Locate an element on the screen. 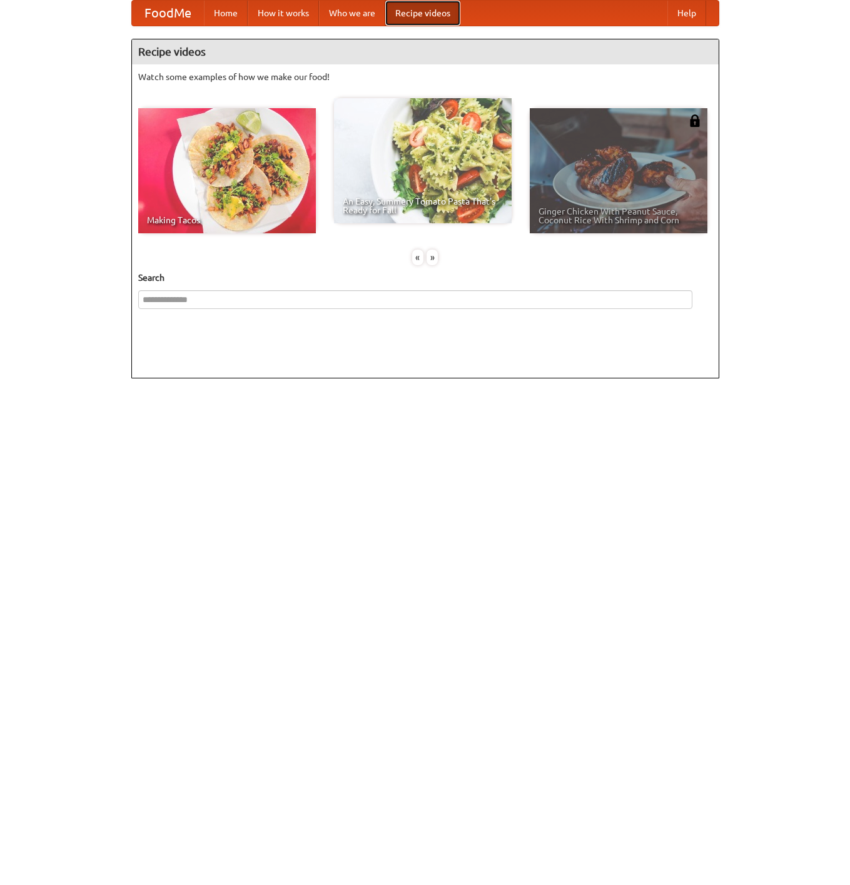  a: Help is located at coordinates (687, 13).